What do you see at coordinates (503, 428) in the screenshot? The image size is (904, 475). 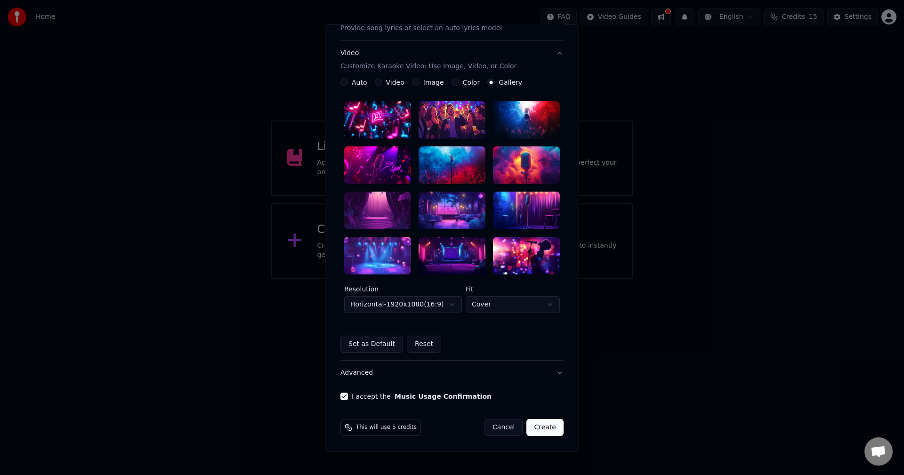 I see `button: Cancel` at bounding box center [503, 428].